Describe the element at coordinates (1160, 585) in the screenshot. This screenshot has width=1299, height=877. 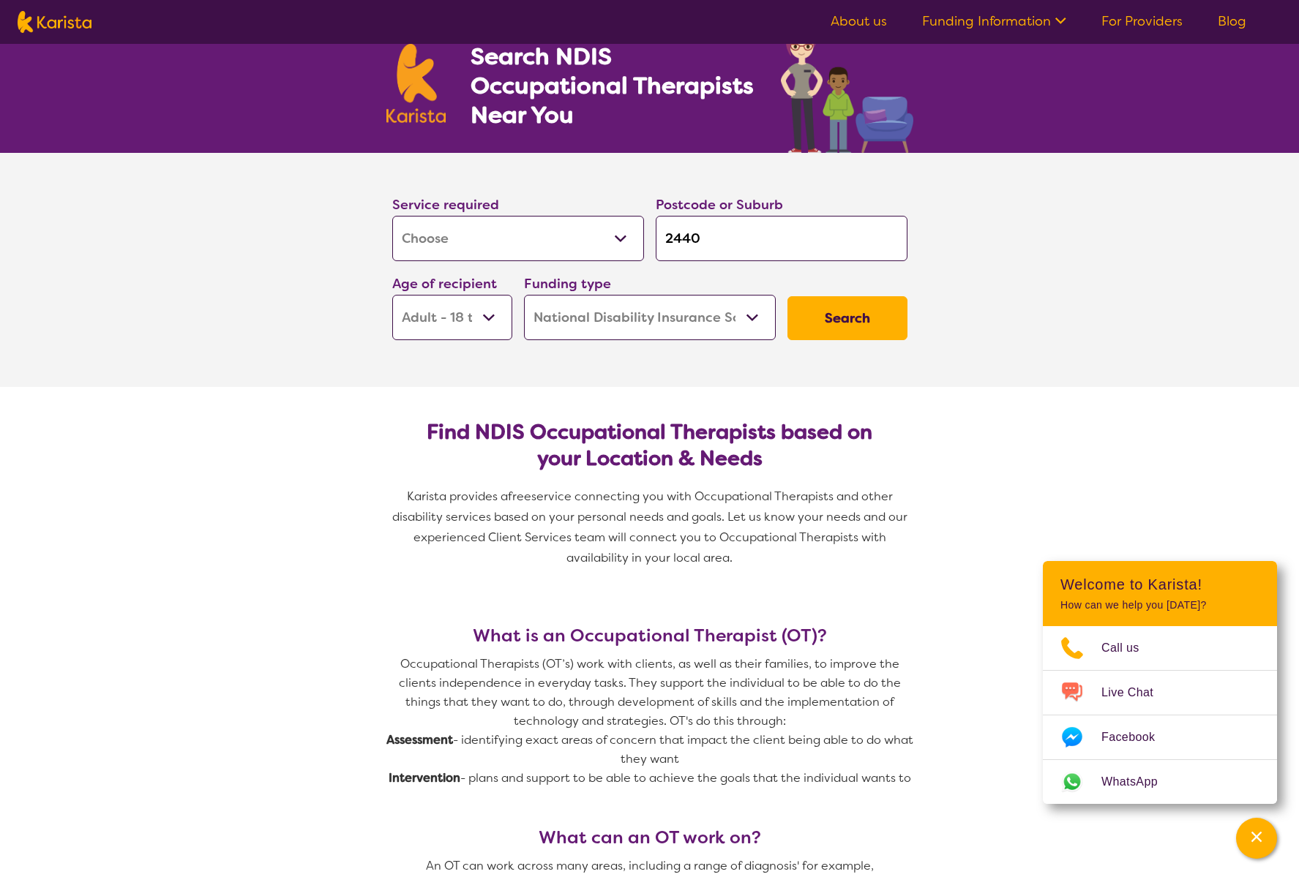
I see `h2: Welcome to Karista!` at that location.